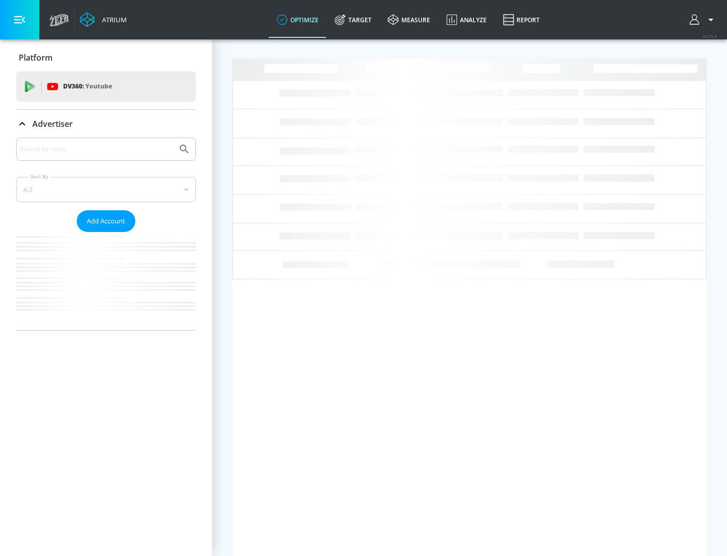 The width and height of the screenshot is (727, 556). What do you see at coordinates (521, 20) in the screenshot?
I see `a: Report` at bounding box center [521, 20].